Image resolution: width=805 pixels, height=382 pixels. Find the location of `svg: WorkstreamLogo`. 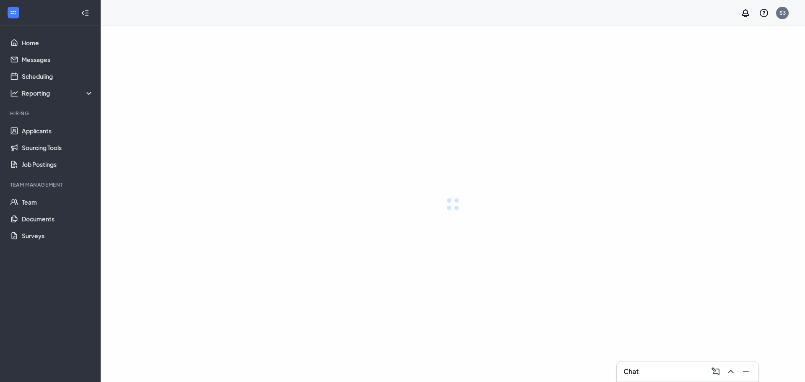

svg: WorkstreamLogo is located at coordinates (13, 13).